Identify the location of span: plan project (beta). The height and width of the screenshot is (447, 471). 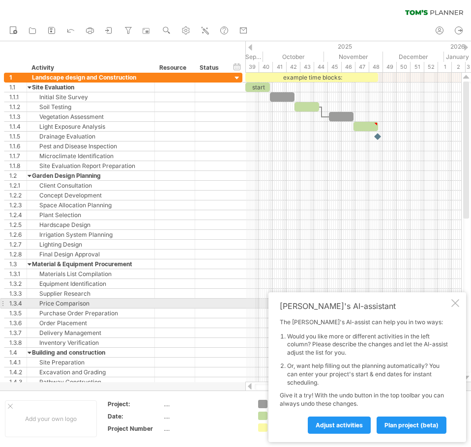
(411, 425).